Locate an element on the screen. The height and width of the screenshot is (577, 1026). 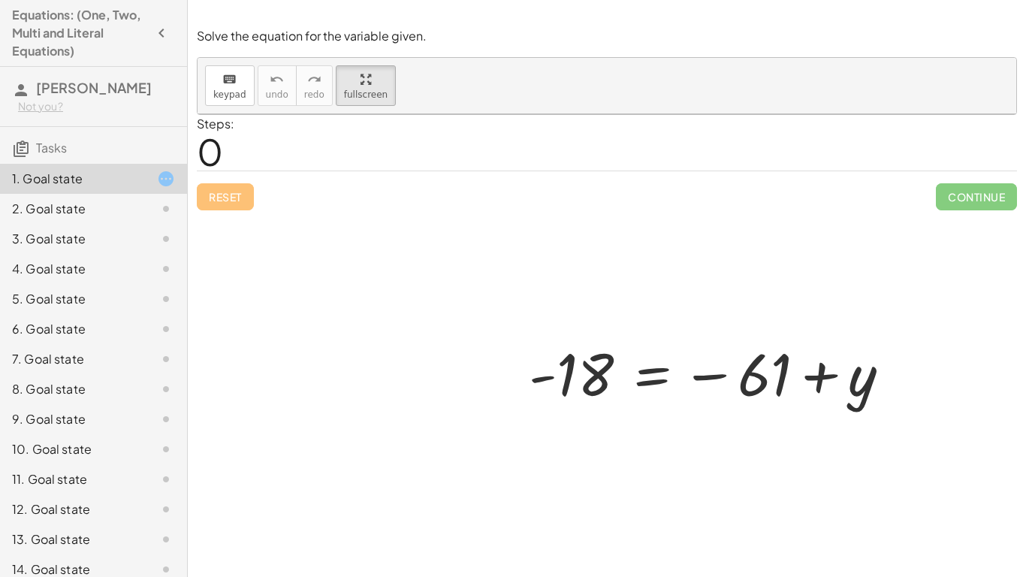
span: redo is located at coordinates (314, 95).